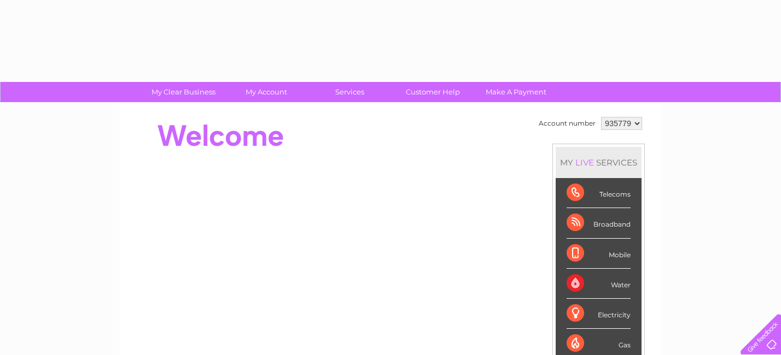 The image size is (781, 355). What do you see at coordinates (183, 92) in the screenshot?
I see `a: My Clear Business` at bounding box center [183, 92].